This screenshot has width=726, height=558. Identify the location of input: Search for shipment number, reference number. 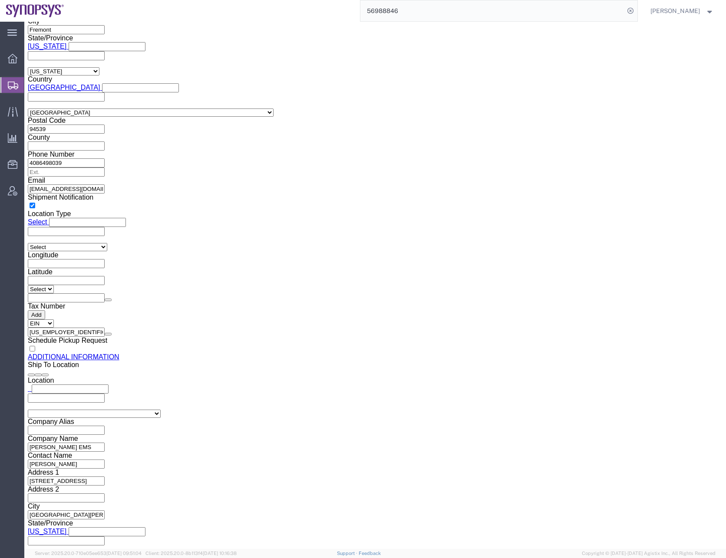
(492, 11).